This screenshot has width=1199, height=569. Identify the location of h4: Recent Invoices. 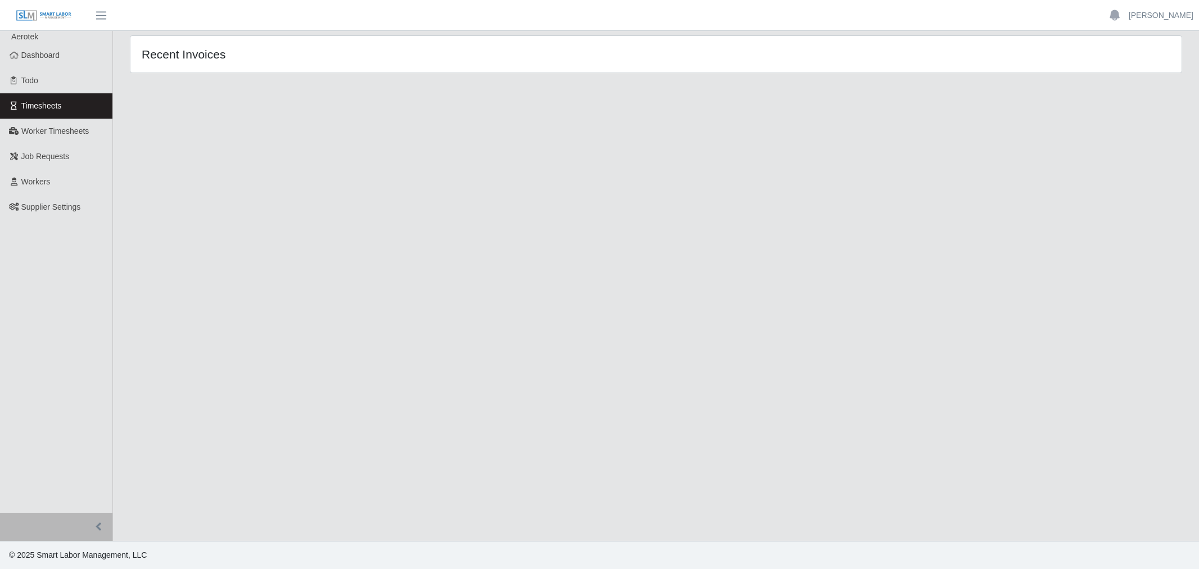
(351, 54).